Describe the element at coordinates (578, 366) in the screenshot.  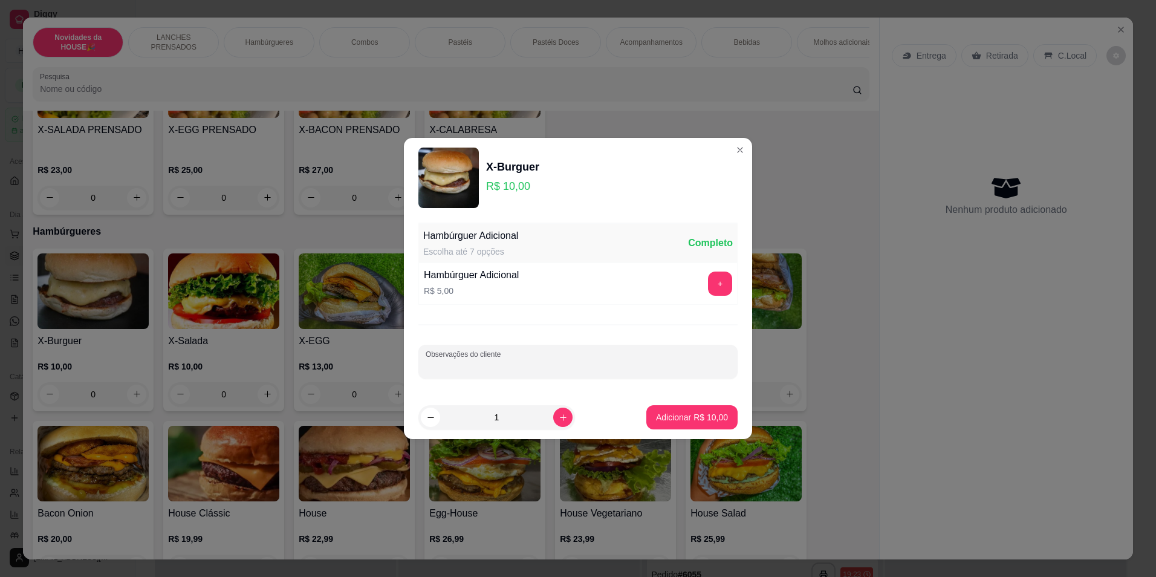
I see `input: Observações do cliente` at that location.